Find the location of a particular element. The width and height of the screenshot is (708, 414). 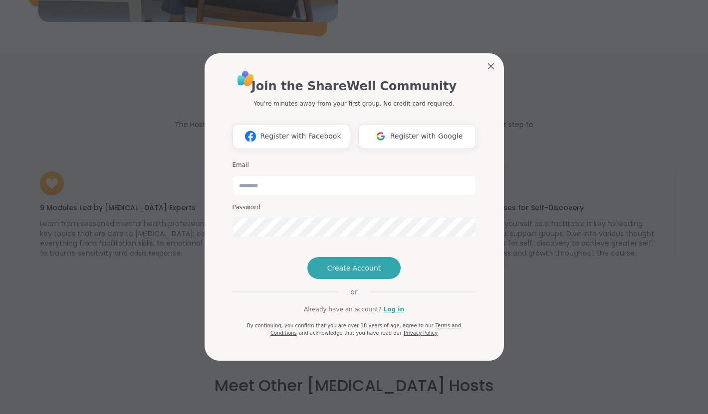

h1: Join the ShareWell Community is located at coordinates (354, 86).